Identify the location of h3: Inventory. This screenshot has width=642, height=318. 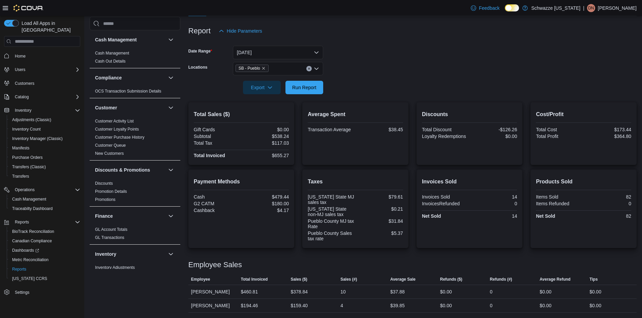
(105, 254).